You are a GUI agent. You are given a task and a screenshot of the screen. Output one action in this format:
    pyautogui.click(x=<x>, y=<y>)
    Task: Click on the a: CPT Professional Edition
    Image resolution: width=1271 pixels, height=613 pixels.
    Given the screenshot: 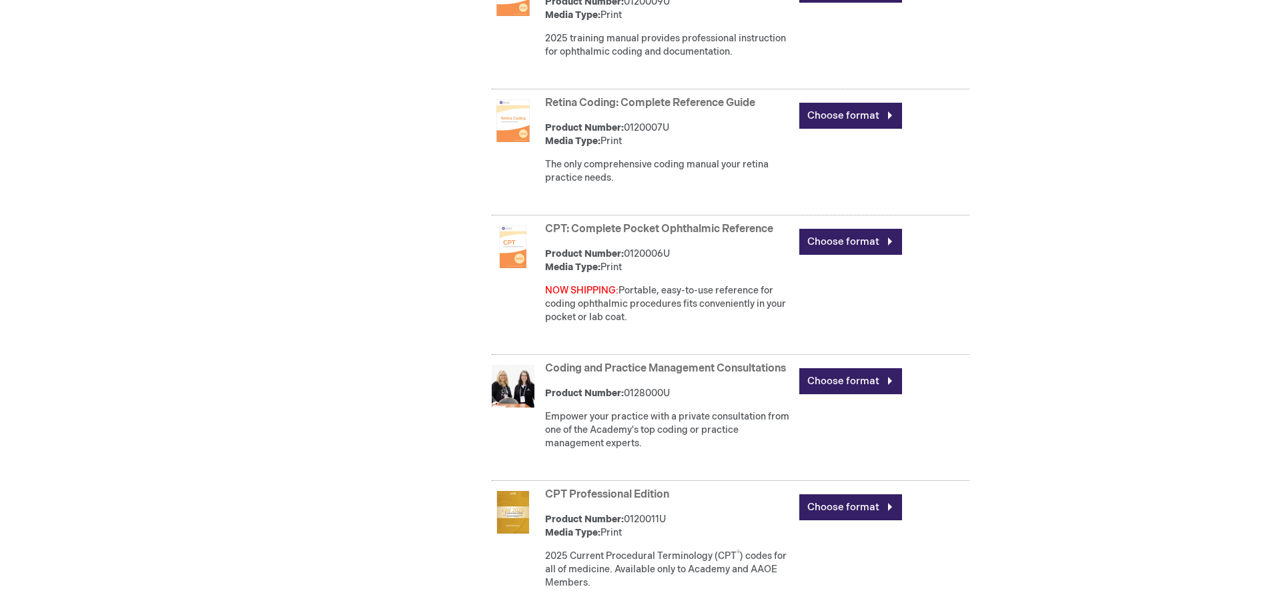 What is the action you would take?
    pyautogui.click(x=607, y=494)
    